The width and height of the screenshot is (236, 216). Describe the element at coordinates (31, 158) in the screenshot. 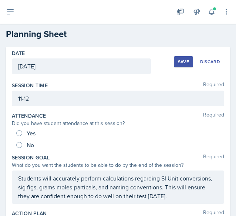

I see `label: Session Goal` at that location.